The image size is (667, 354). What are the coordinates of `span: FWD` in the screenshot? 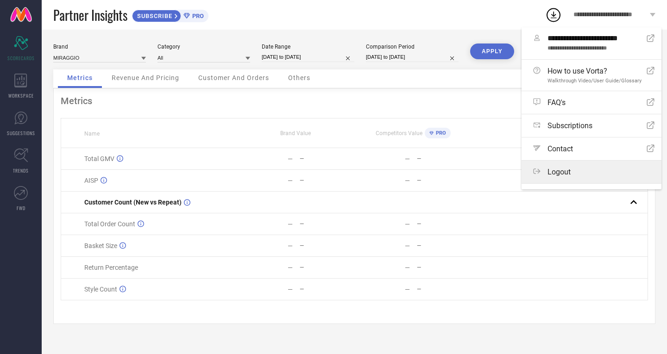 It's located at (21, 208).